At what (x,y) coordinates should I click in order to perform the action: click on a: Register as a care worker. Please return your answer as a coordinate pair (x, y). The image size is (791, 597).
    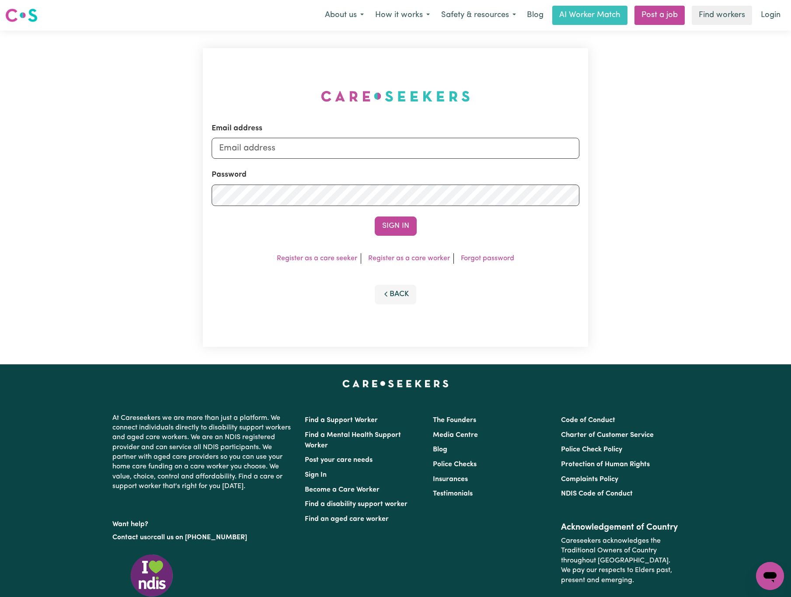
    Looking at the image, I should click on (409, 258).